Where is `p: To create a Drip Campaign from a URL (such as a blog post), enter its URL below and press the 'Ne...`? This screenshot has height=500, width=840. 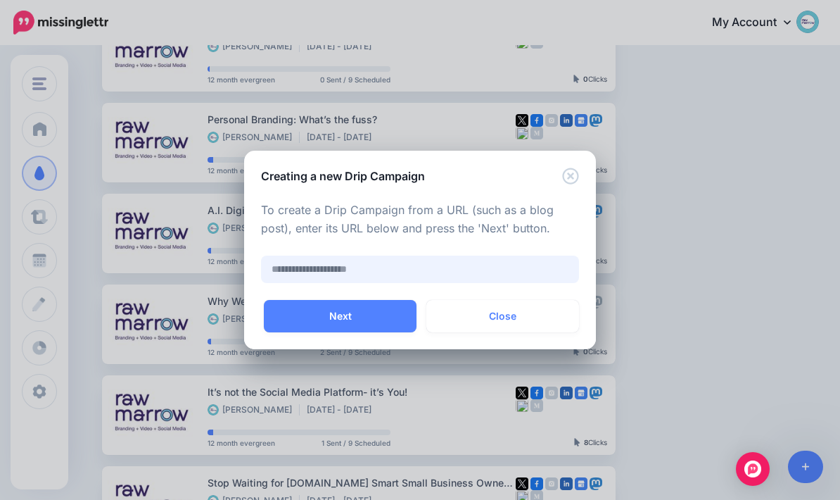
p: To create a Drip Campaign from a URL (such as a blog post), enter its URL below and press the 'Ne... is located at coordinates (420, 220).